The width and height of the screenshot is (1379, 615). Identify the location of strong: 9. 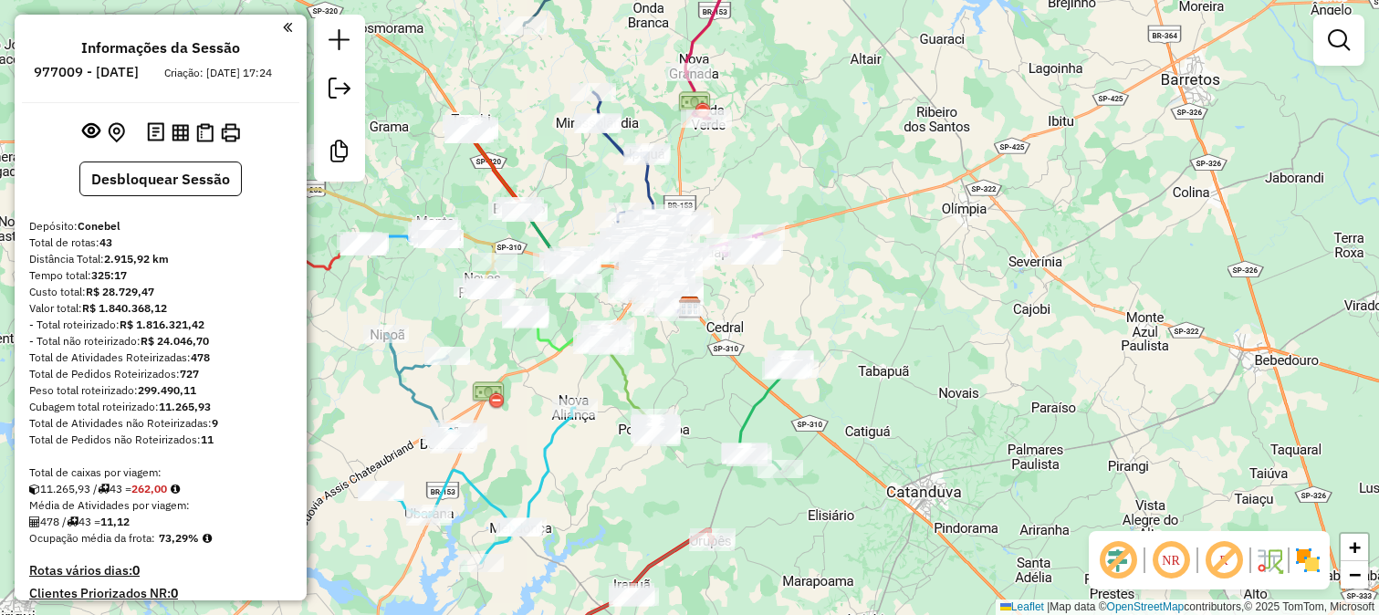
(214, 423).